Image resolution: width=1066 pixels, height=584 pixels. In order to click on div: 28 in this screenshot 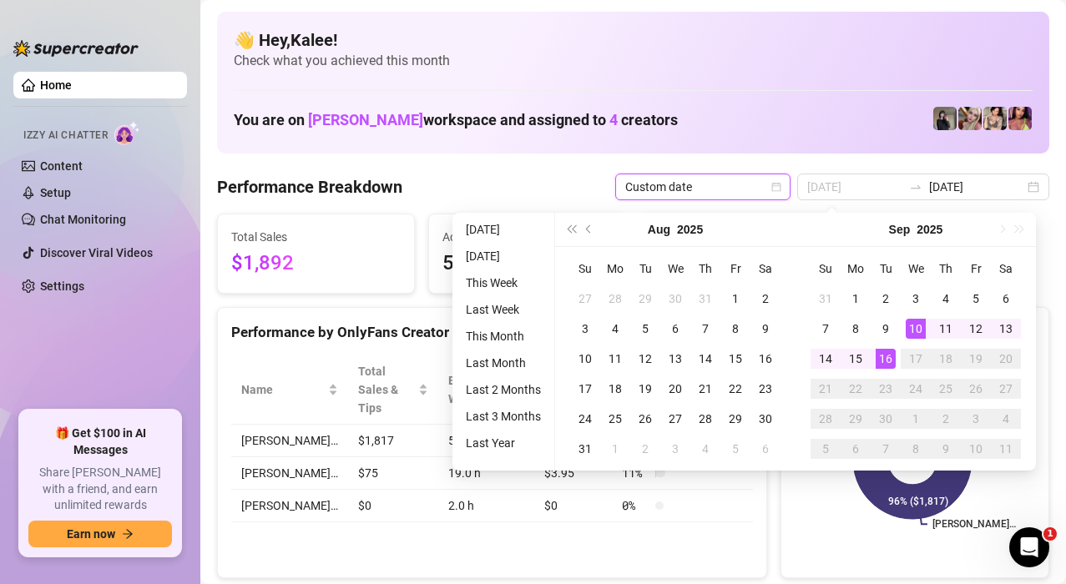, I will do `click(825, 419)`.